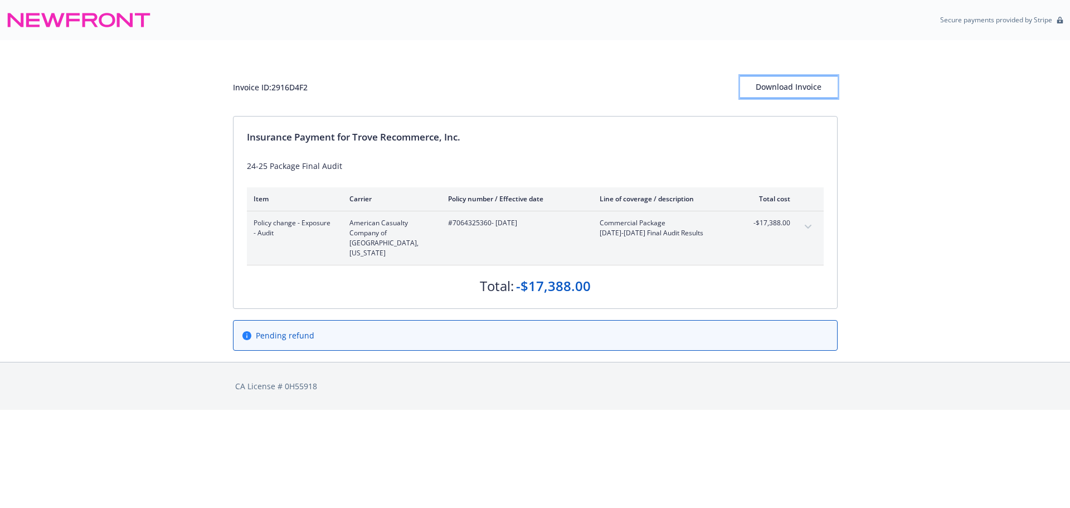 The height and width of the screenshot is (508, 1070). What do you see at coordinates (515, 198) in the screenshot?
I see `div: Policy number / Effective date` at bounding box center [515, 198].